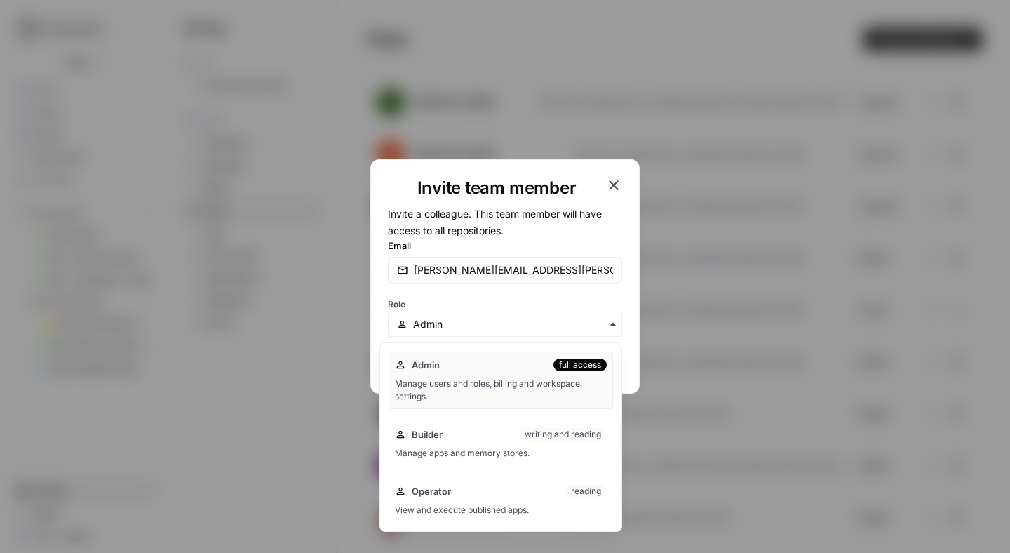  I want to click on input: Admin, so click(513, 324).